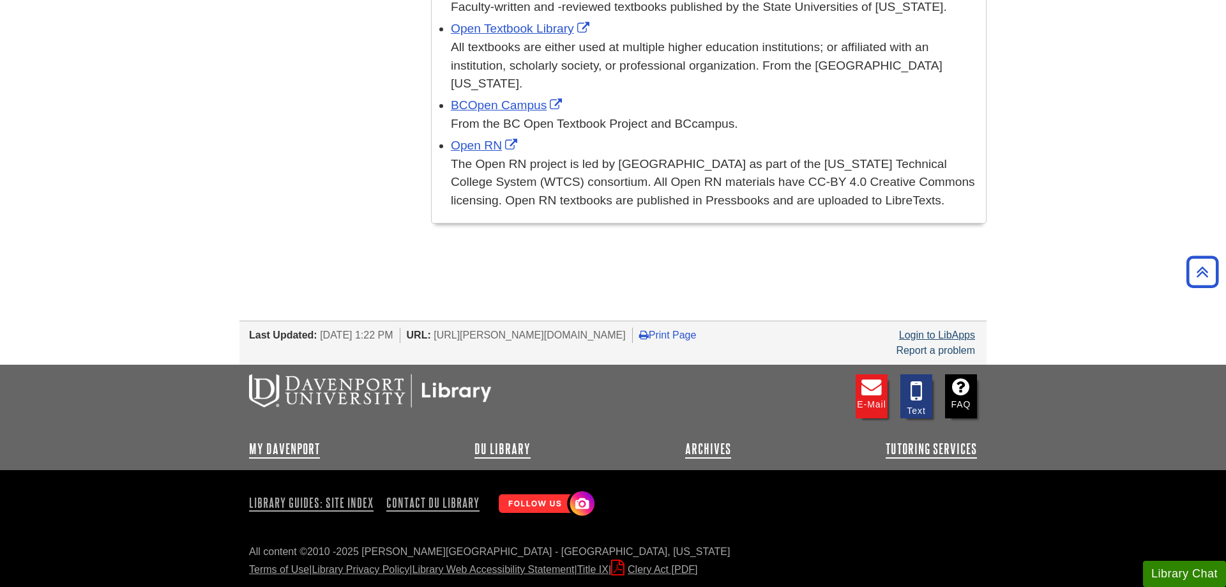  Describe the element at coordinates (936, 335) in the screenshot. I see `a: Login to LibApps` at that location.